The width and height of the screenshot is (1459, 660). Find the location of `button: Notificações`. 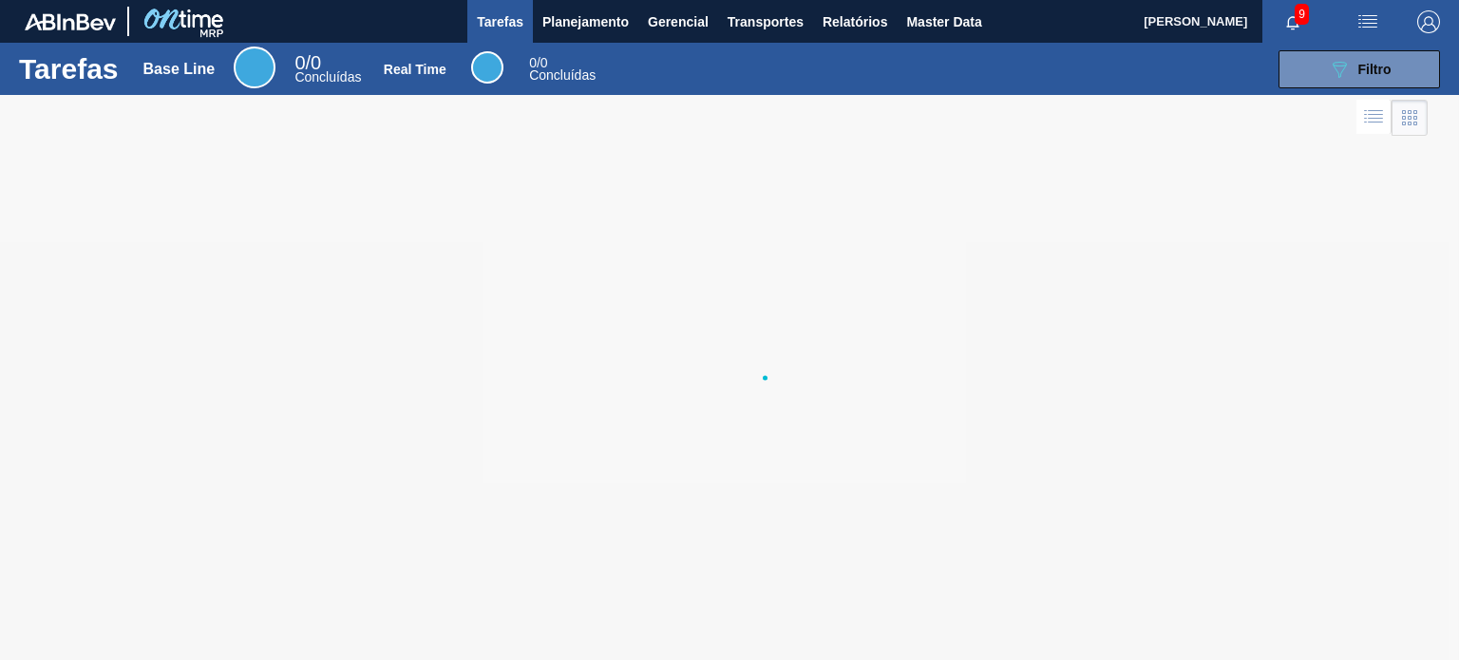

button: Notificações is located at coordinates (1292, 22).